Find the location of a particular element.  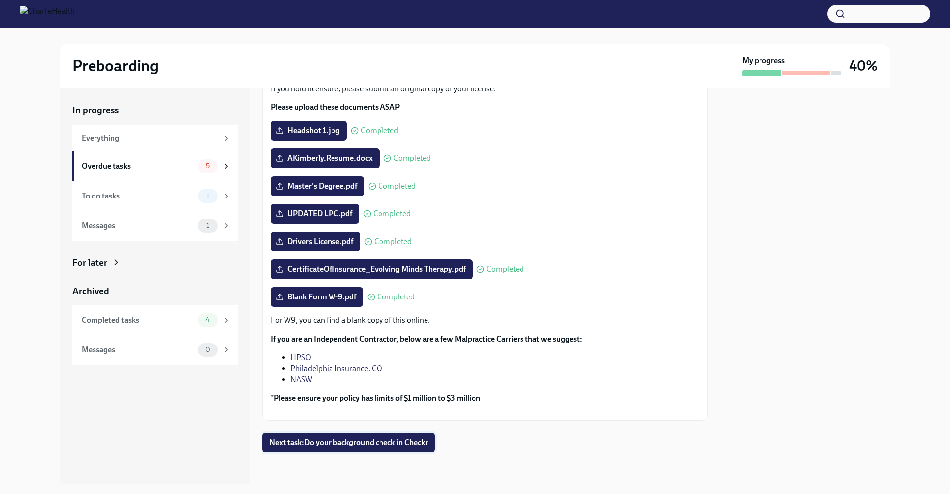

label: Blank Form W-9.pdf is located at coordinates (317, 297).